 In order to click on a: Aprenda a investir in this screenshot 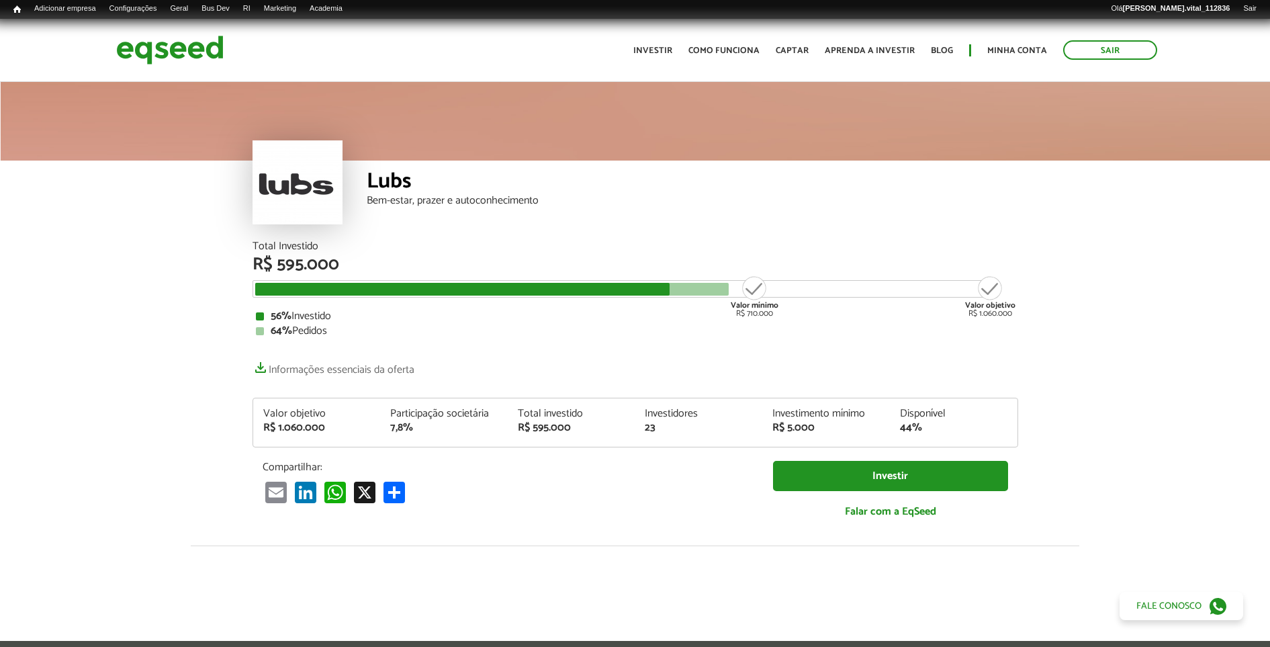, I will do `click(869, 50)`.